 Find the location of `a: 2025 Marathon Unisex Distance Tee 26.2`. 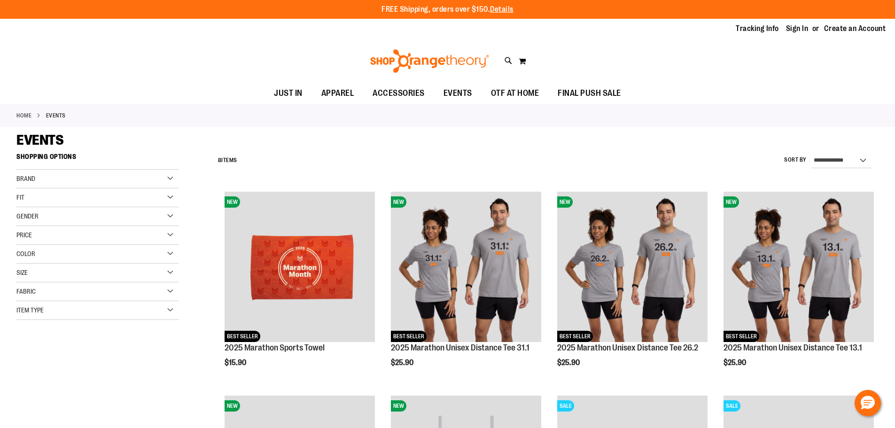

a: 2025 Marathon Unisex Distance Tee 26.2 is located at coordinates (627, 348).